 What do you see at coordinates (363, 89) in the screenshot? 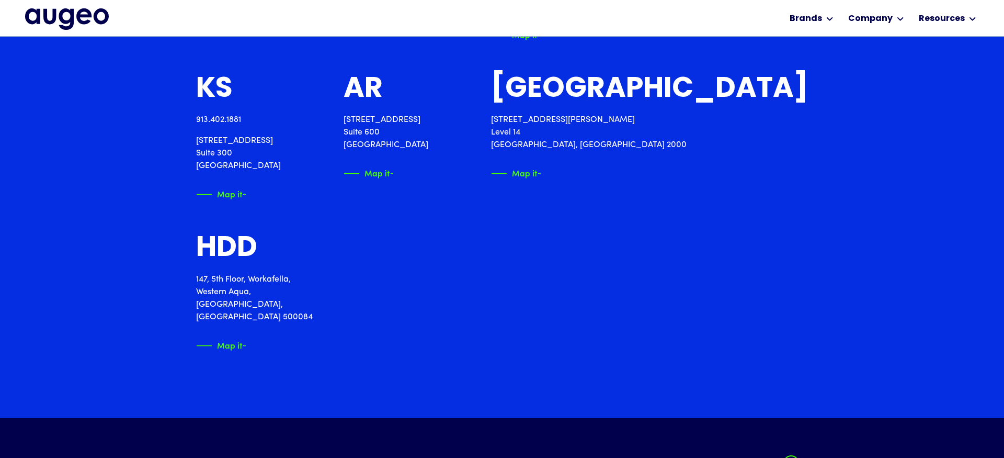
I see `div: AR` at bounding box center [363, 89].